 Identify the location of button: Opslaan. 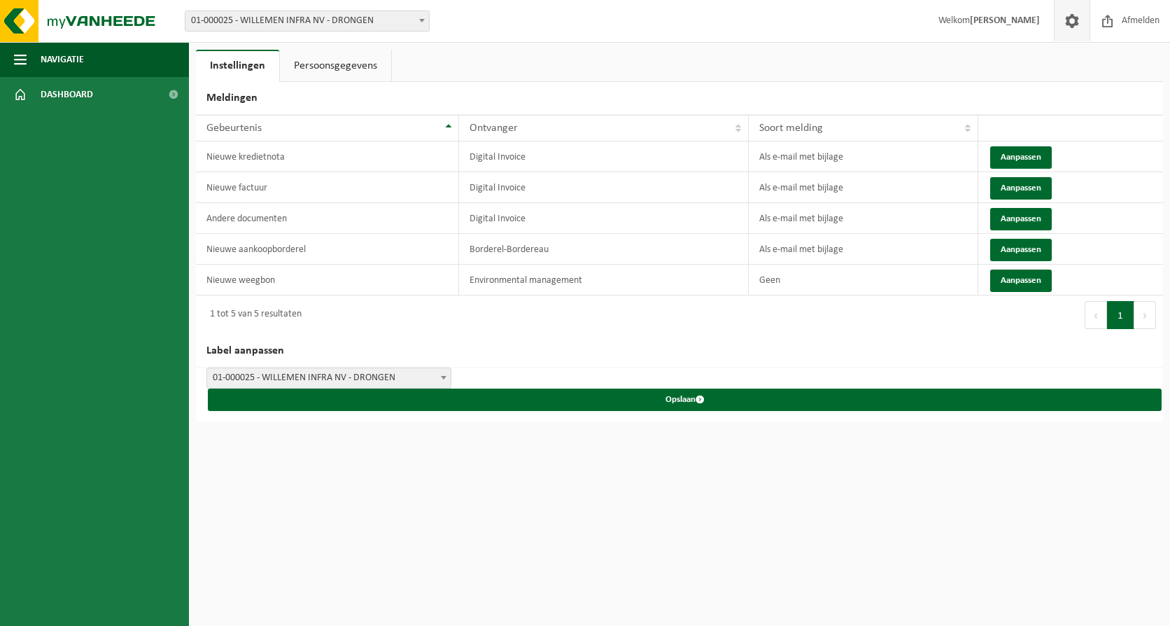
(685, 400).